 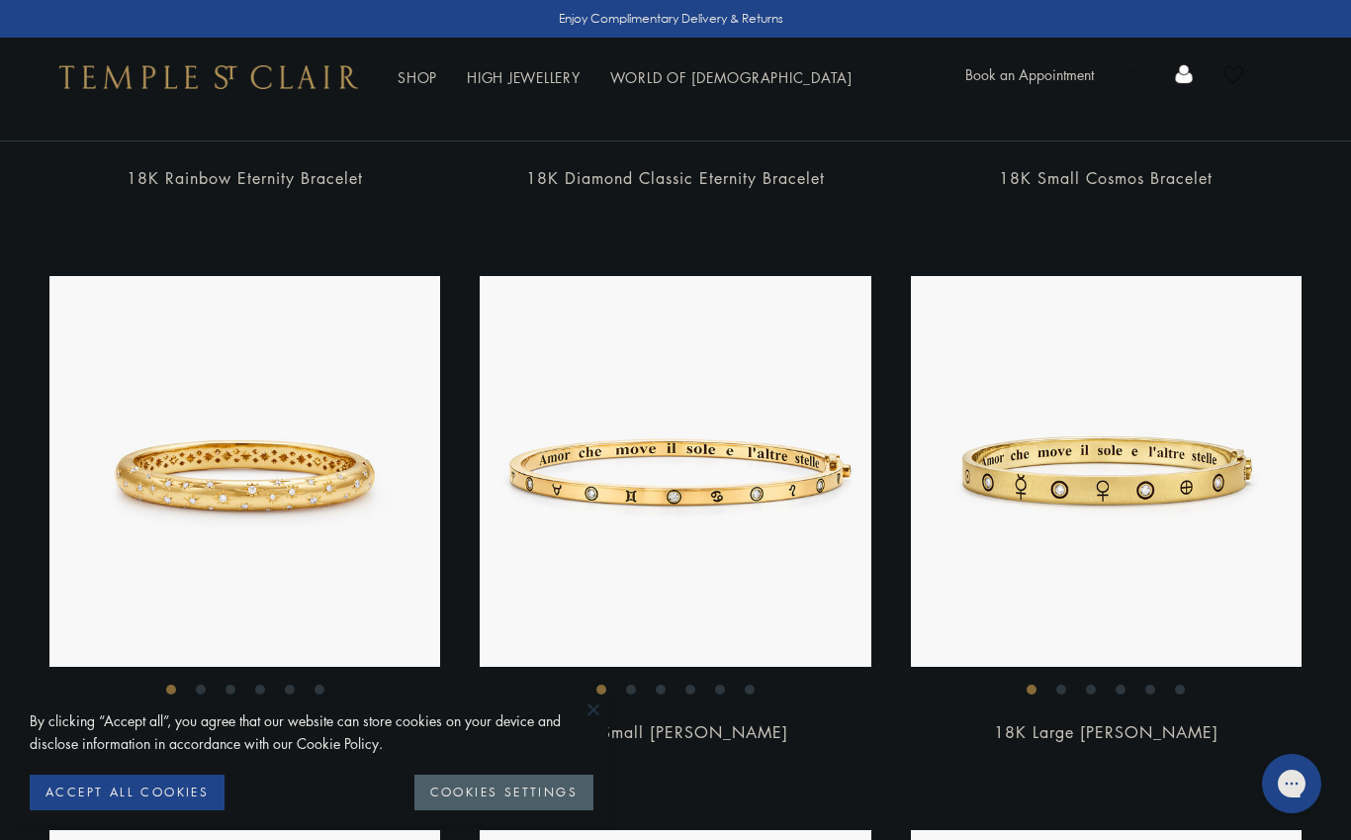 What do you see at coordinates (1282, 77) in the screenshot?
I see `a: Open Shopping Bag` at bounding box center [1282, 77].